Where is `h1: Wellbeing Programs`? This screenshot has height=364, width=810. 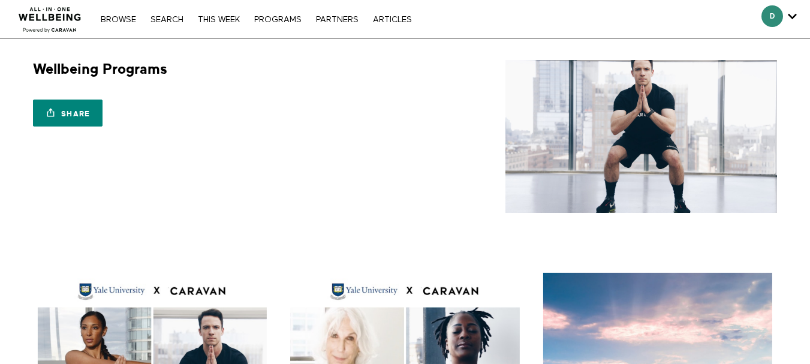 h1: Wellbeing Programs is located at coordinates (100, 69).